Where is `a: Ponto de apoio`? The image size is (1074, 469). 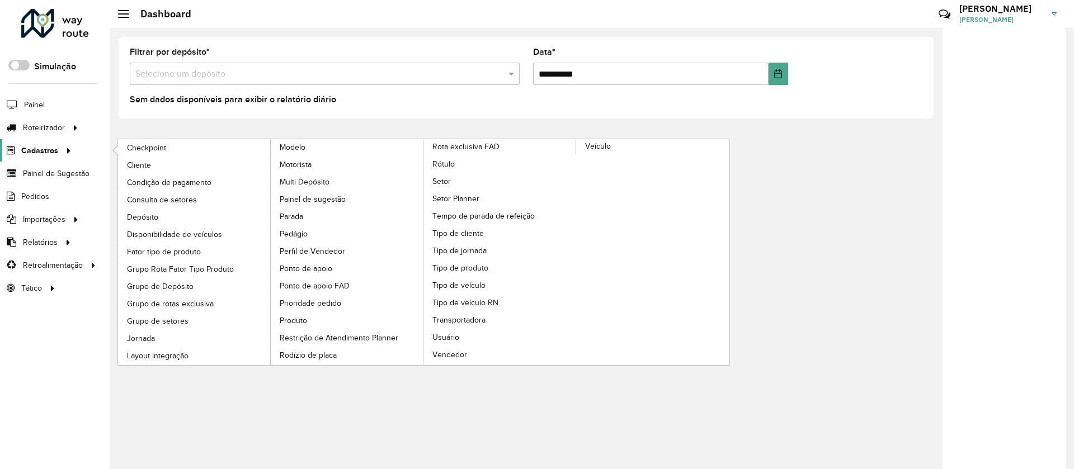
a: Ponto de apoio is located at coordinates (347, 269).